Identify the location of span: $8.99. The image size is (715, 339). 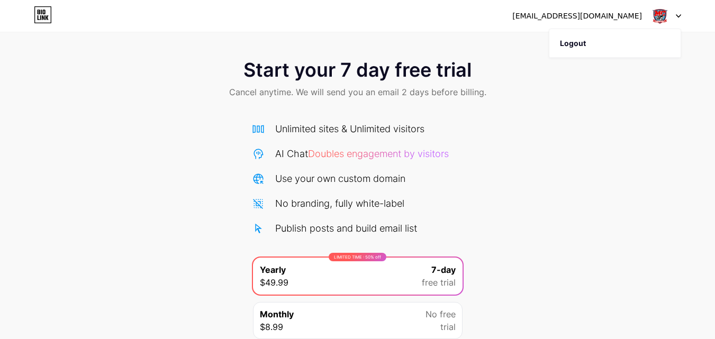
(272, 327).